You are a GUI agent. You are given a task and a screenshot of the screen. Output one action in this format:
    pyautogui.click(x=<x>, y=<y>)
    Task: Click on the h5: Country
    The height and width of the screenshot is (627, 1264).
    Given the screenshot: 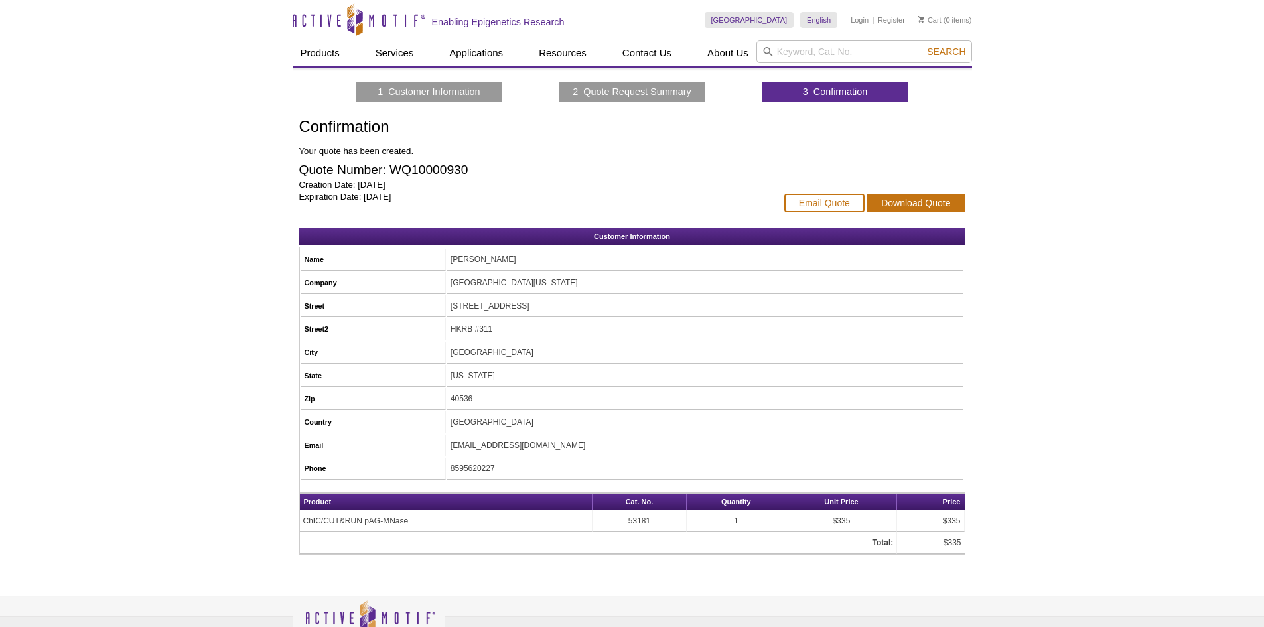 What is the action you would take?
    pyautogui.click(x=373, y=422)
    